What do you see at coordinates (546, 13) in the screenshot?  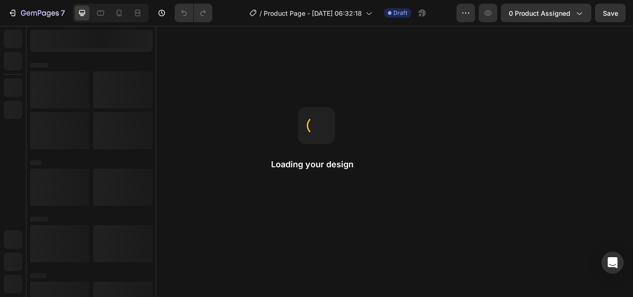 I see `button: 0 product assigned` at bounding box center [546, 13].